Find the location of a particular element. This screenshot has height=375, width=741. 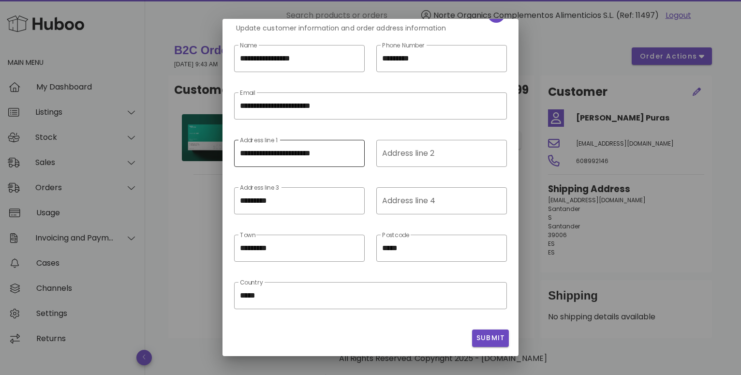

label: Postcode is located at coordinates (396, 235).